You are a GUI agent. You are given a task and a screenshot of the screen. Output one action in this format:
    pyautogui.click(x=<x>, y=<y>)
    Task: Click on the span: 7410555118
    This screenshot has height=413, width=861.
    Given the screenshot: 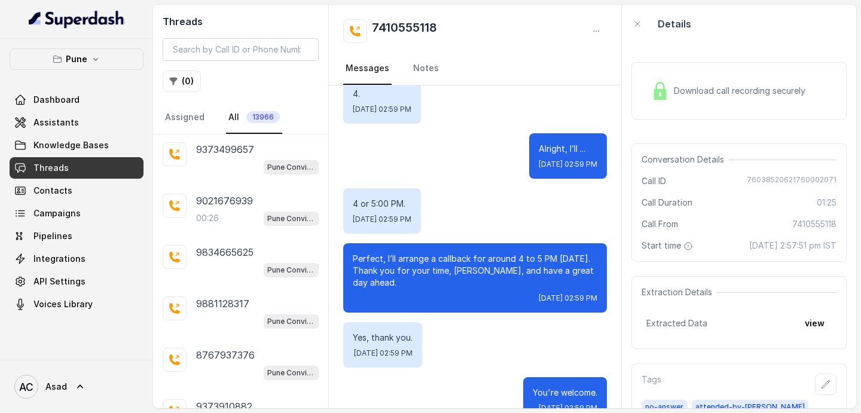 What is the action you would take?
    pyautogui.click(x=815, y=224)
    